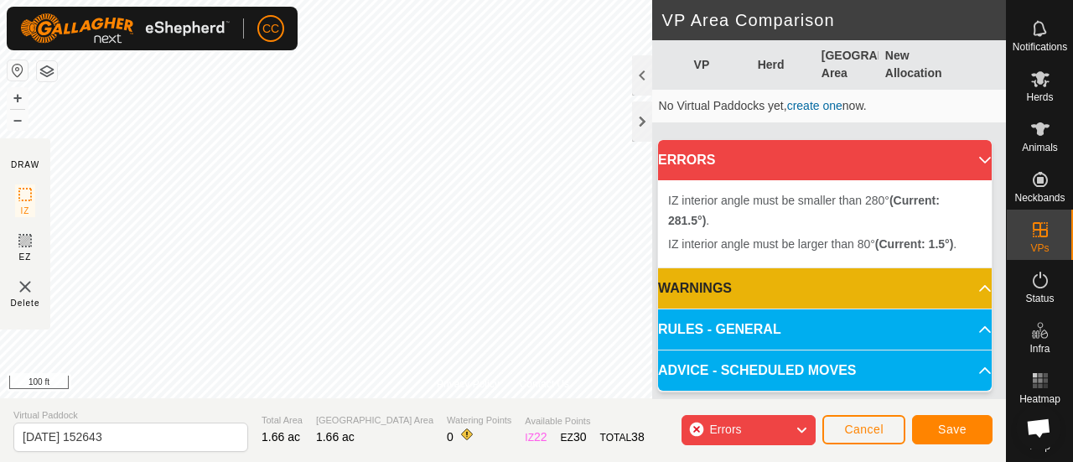 This screenshot has width=1073, height=462. What do you see at coordinates (1039, 97) in the screenshot?
I see `span: Herds` at bounding box center [1039, 97].